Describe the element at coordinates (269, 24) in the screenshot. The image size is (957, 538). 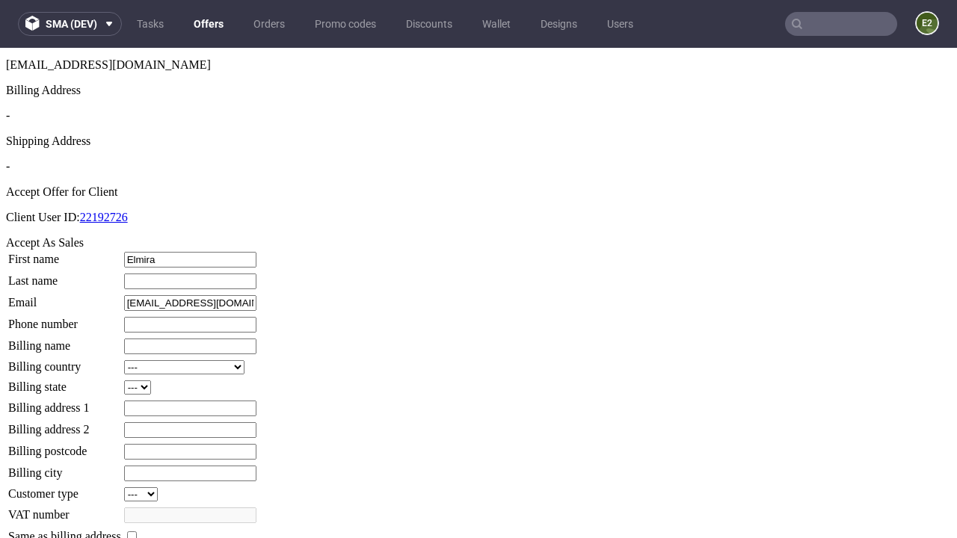
I see `a: Orders` at that location.